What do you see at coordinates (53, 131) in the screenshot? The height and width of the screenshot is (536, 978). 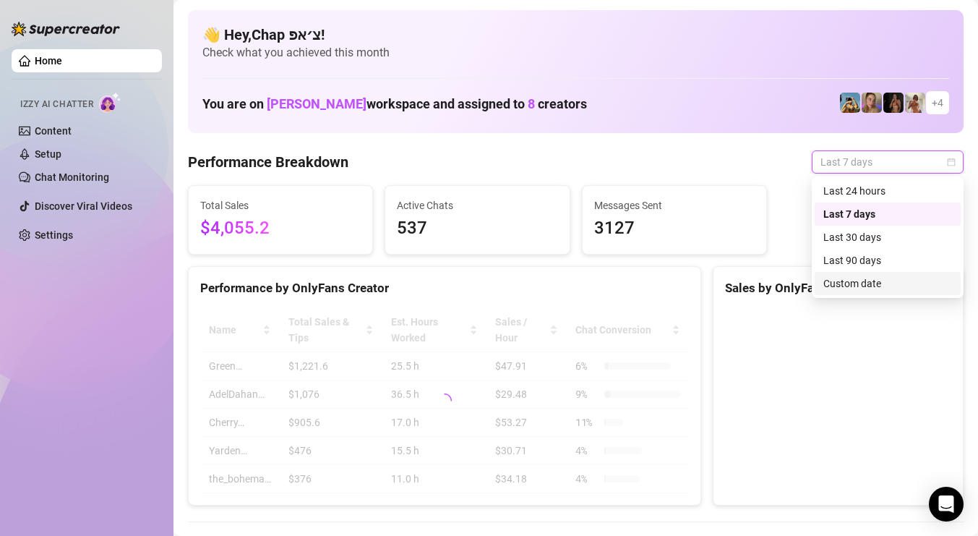 I see `a: Content` at bounding box center [53, 131].